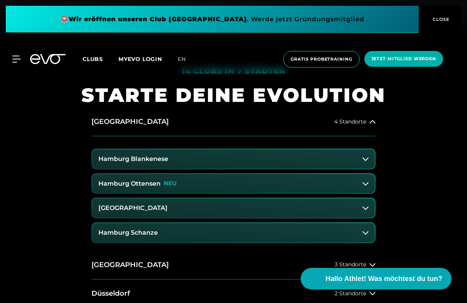  I want to click on button: CLOSE, so click(440, 19).